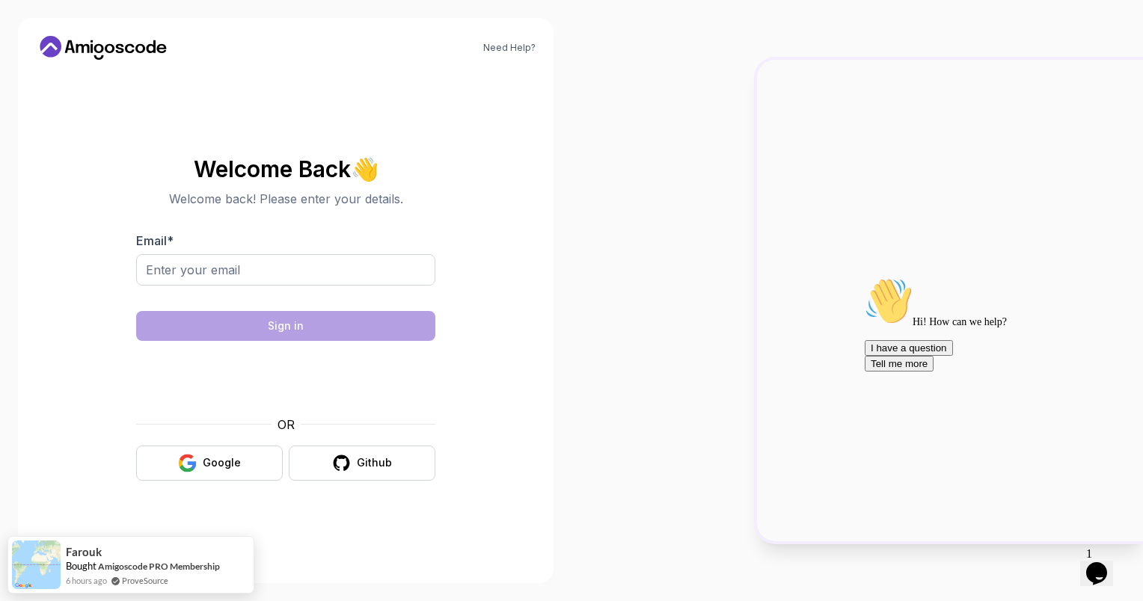 The width and height of the screenshot is (1143, 601). What do you see at coordinates (103, 48) in the screenshot?
I see `a: Home link` at bounding box center [103, 48].